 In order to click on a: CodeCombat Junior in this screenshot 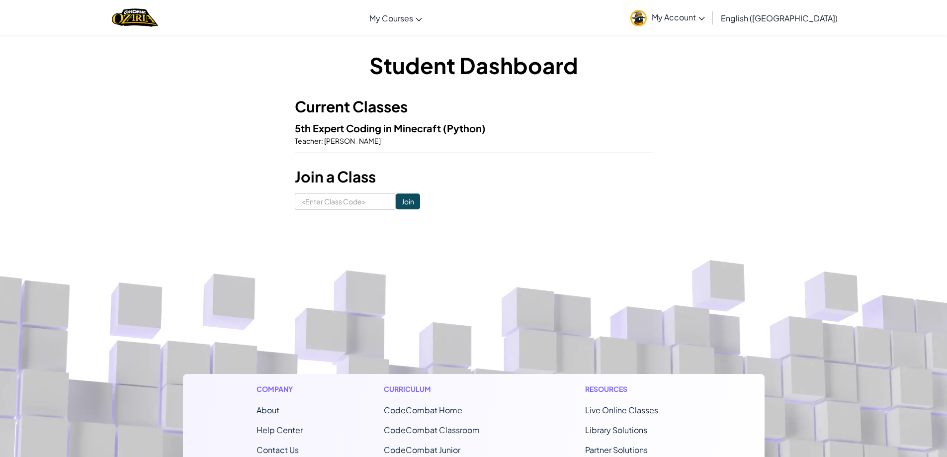, I will do `click(422, 449)`.